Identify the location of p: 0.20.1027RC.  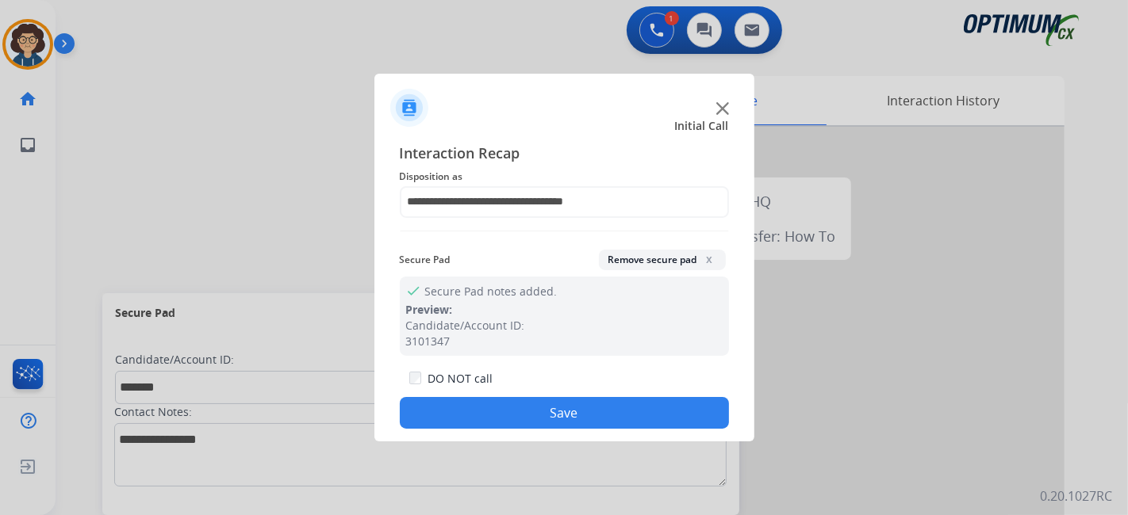
(1075, 496).